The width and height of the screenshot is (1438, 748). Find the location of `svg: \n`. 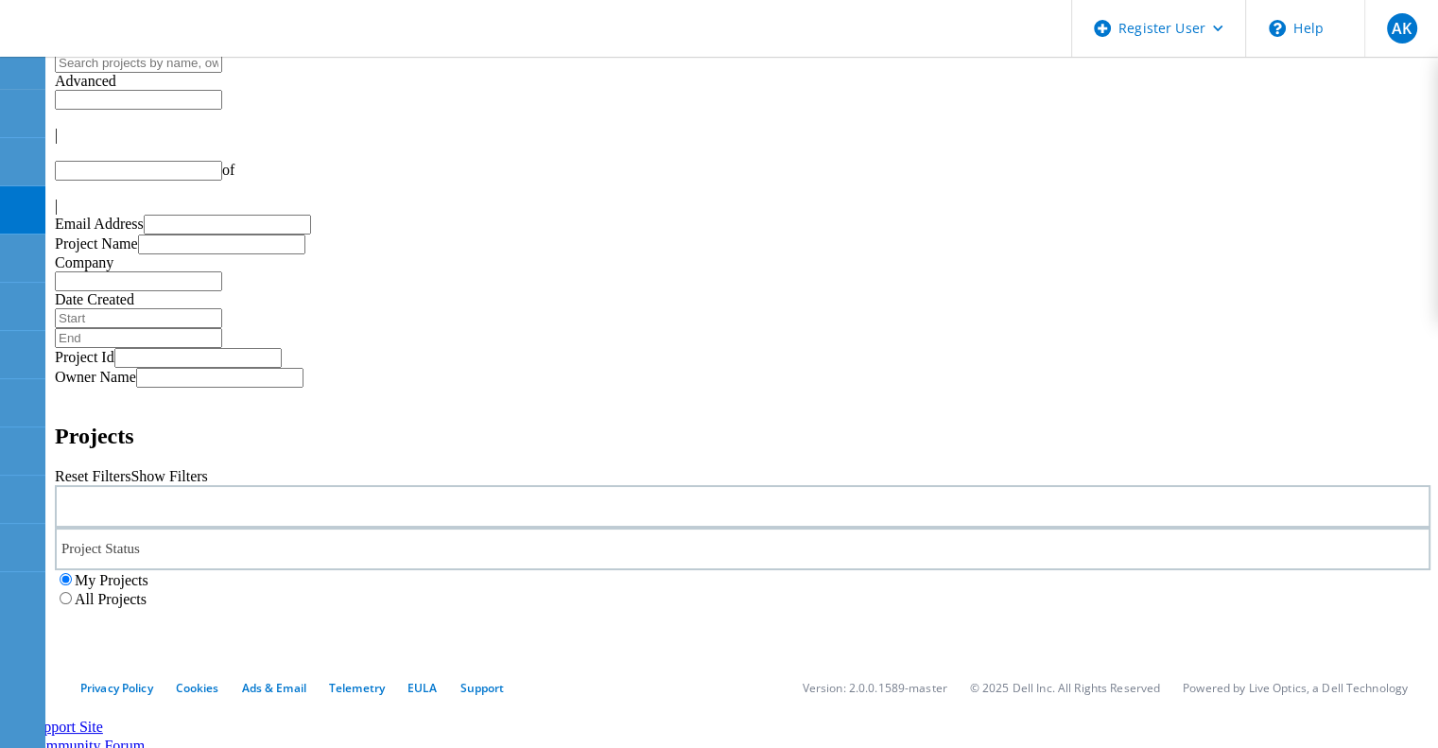

svg: \n is located at coordinates (1278, 28).